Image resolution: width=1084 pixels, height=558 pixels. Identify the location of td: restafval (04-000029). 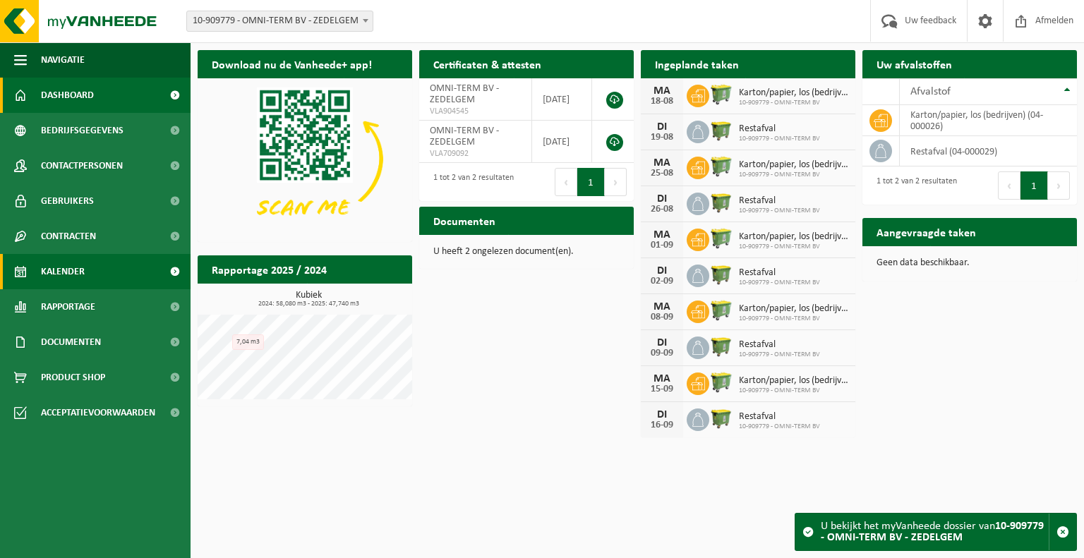
(988, 151).